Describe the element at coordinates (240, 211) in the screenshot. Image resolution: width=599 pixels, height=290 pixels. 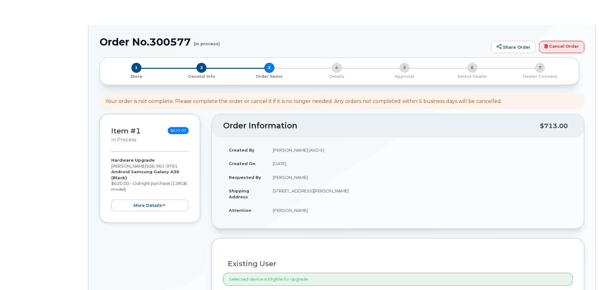
I see `strong: Attention` at that location.